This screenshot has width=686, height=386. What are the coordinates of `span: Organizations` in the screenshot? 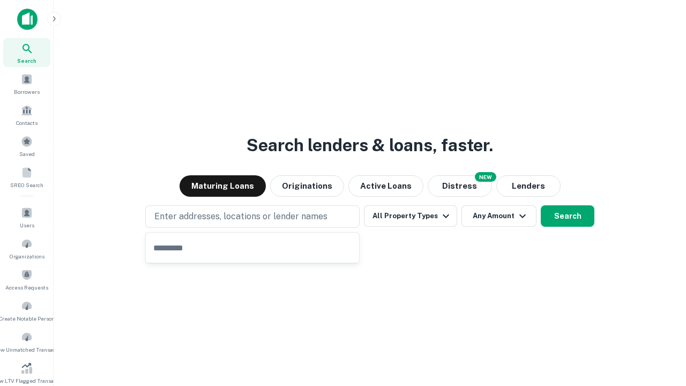 It's located at (27, 256).